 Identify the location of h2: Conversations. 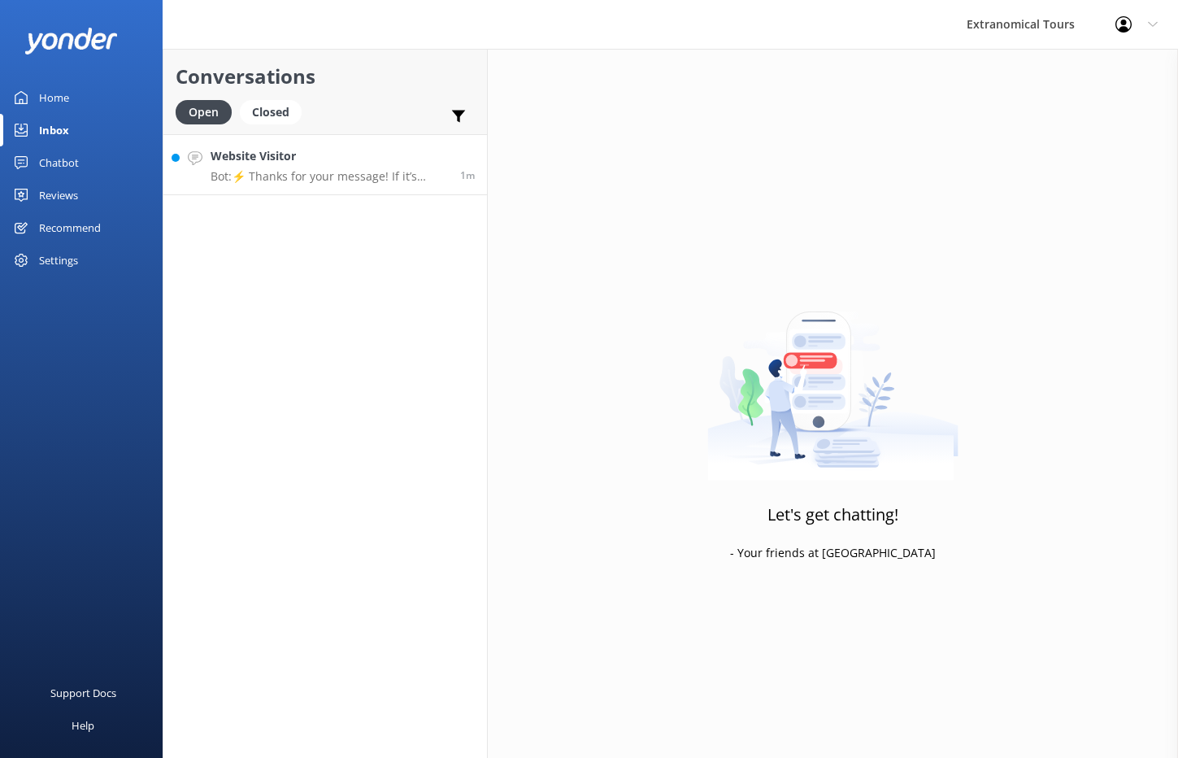
(325, 76).